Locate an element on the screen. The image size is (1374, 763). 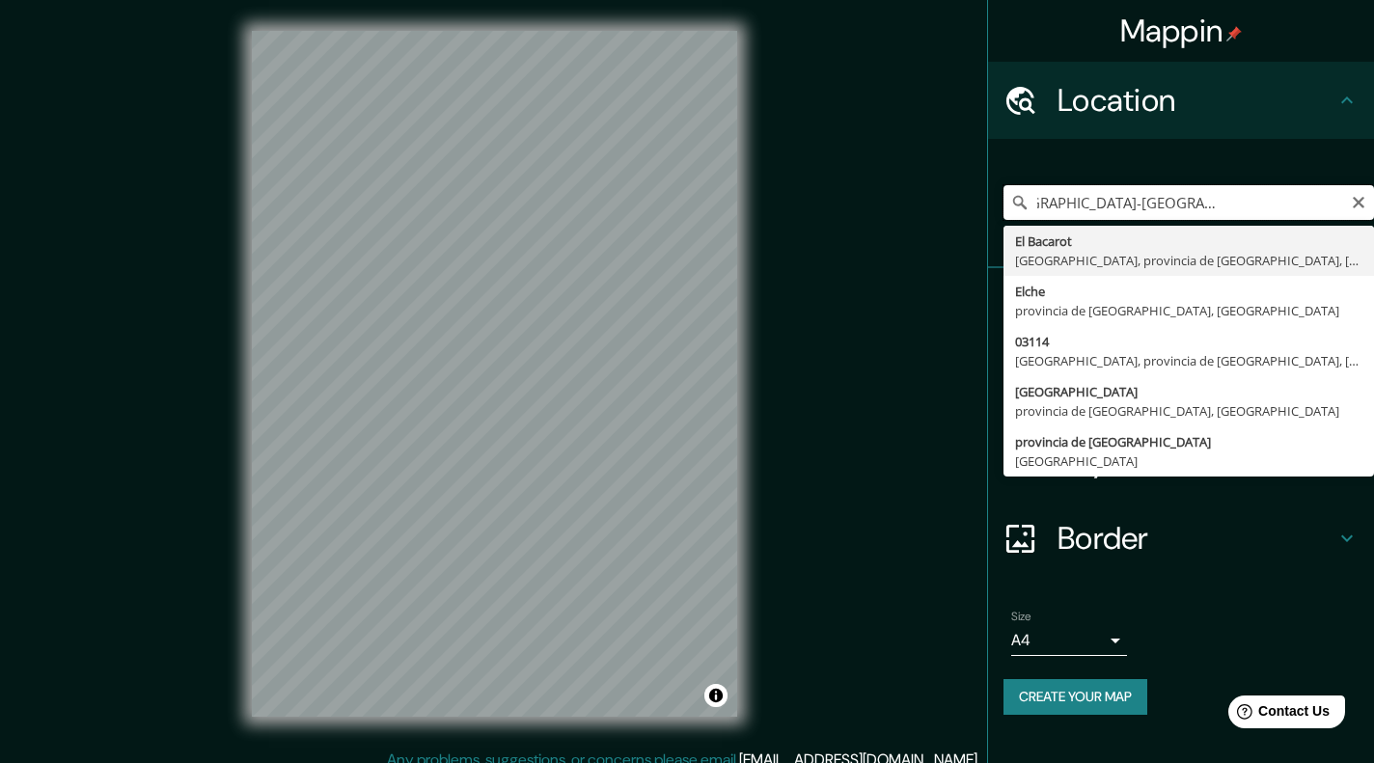
h4: Border is located at coordinates (1196, 538).